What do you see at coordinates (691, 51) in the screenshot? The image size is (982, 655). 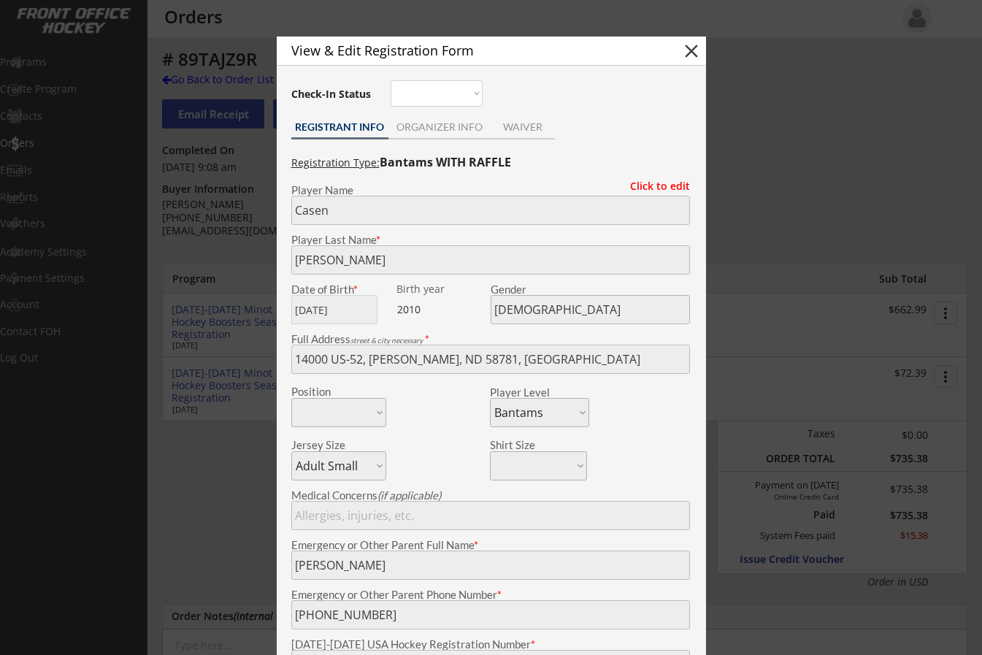 I see `button: close` at bounding box center [691, 51].